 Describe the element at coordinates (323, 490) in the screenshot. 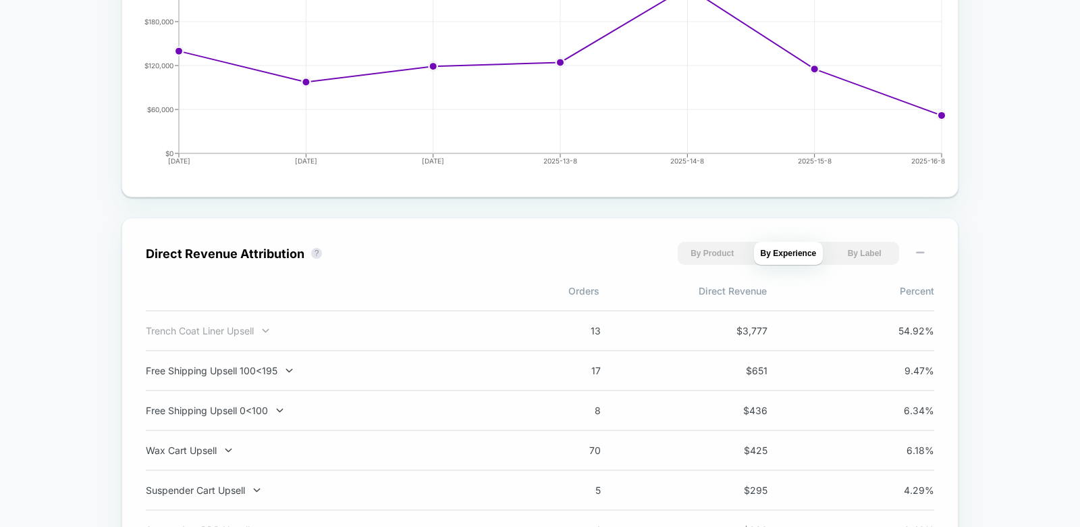

I see `div: Suspender Cart Upsell` at that location.